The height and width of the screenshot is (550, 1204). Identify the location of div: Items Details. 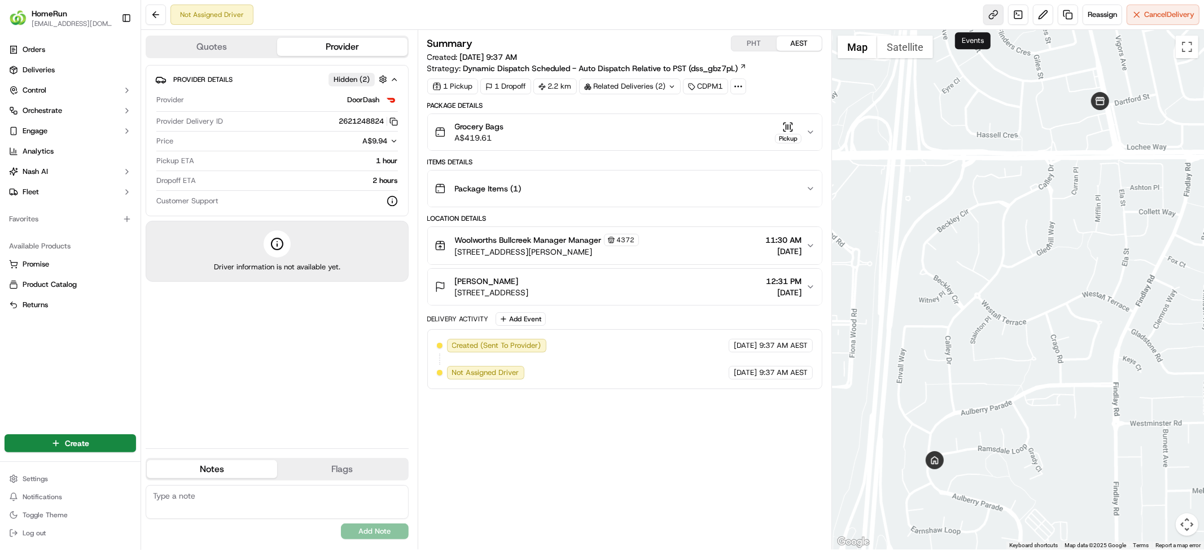
(625, 162).